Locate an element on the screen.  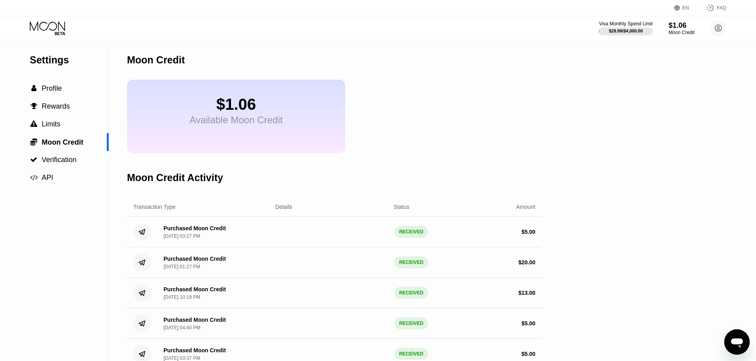
div: Moon Credit Activity is located at coordinates (175, 178).